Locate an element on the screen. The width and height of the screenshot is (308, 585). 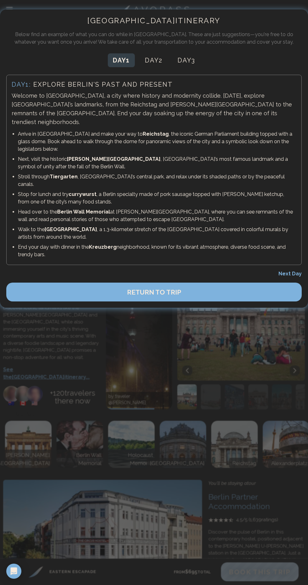
p: End your day with dinner in the neighborhood, known for its vibrant atmosphere, diverse food scen... is located at coordinates (157, 251).